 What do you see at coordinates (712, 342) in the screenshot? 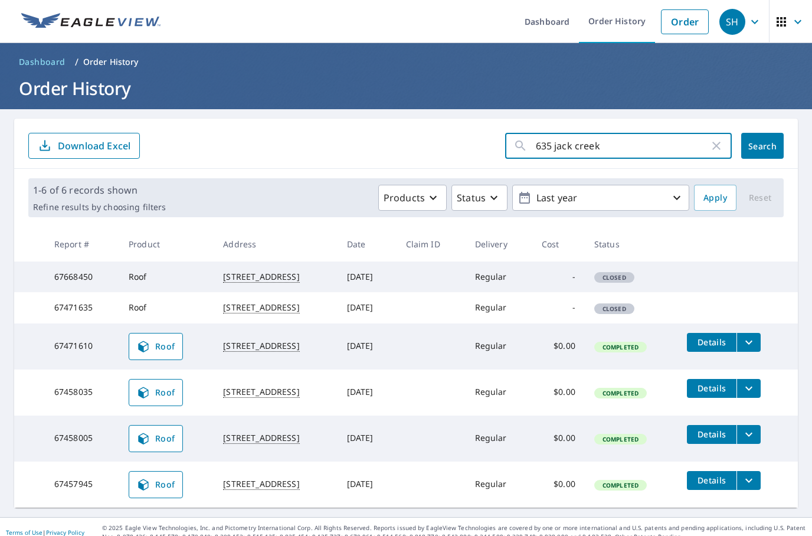
I see `button: detailsBtn-67471610` at bounding box center [712, 342].